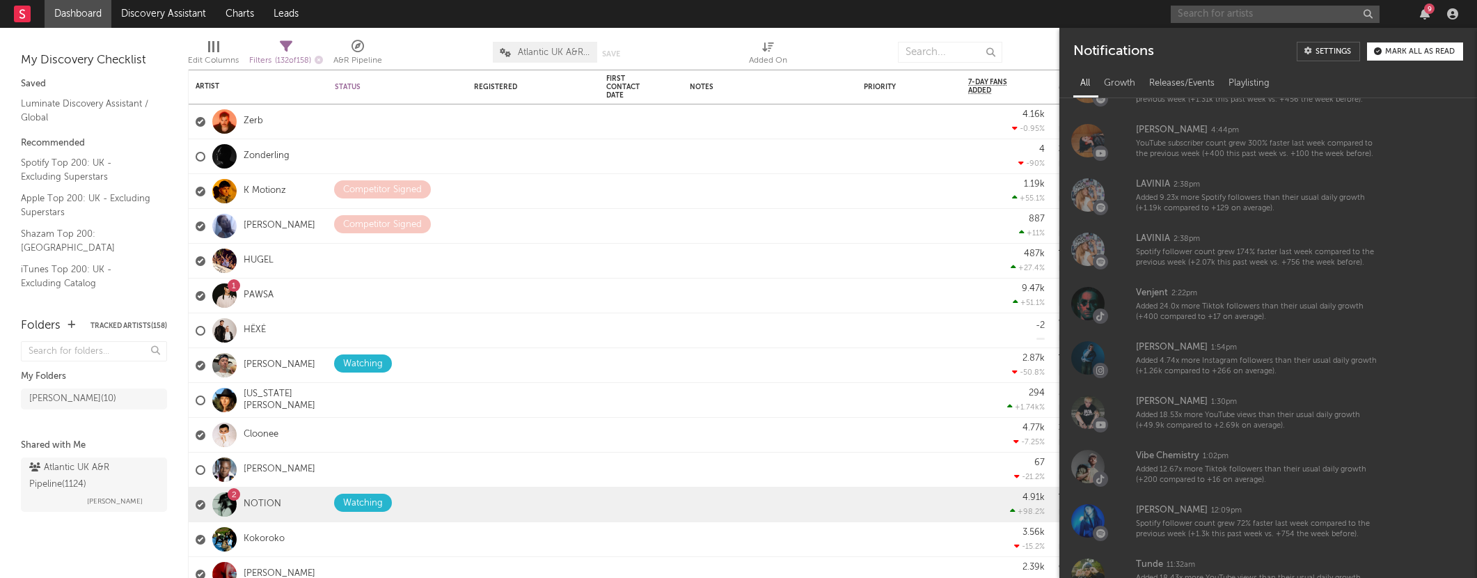 The width and height of the screenshot is (1477, 578). I want to click on div: Atlantic UK A&R Pipeline ( 1124 ), so click(92, 476).